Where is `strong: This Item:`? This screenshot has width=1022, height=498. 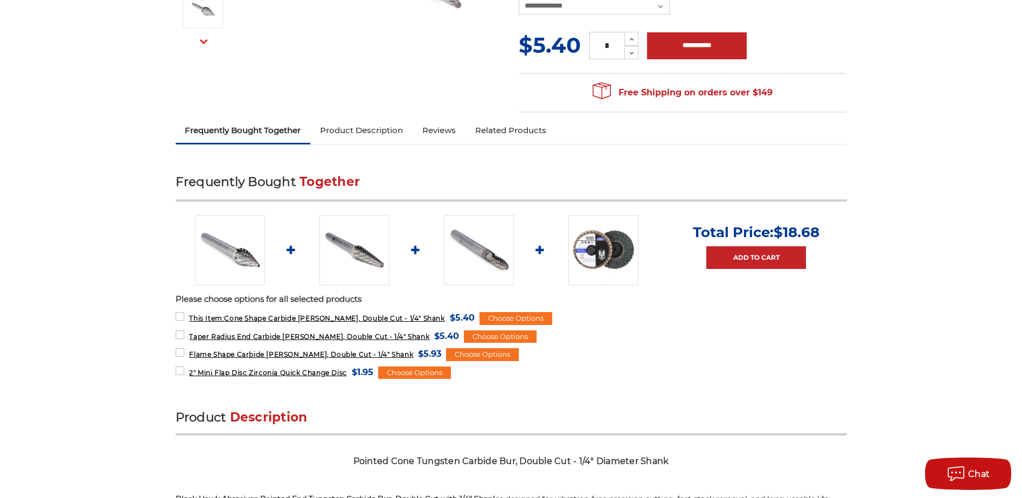
strong: This Item: is located at coordinates (206, 318).